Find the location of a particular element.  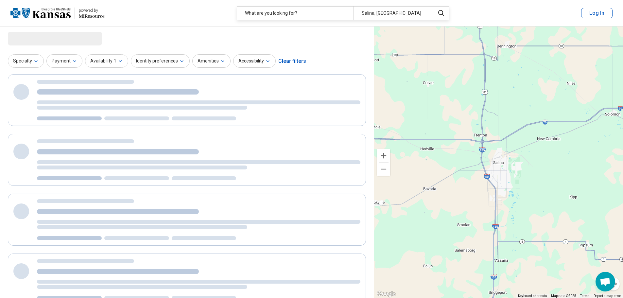

div: What are you looking for? is located at coordinates (295, 13).